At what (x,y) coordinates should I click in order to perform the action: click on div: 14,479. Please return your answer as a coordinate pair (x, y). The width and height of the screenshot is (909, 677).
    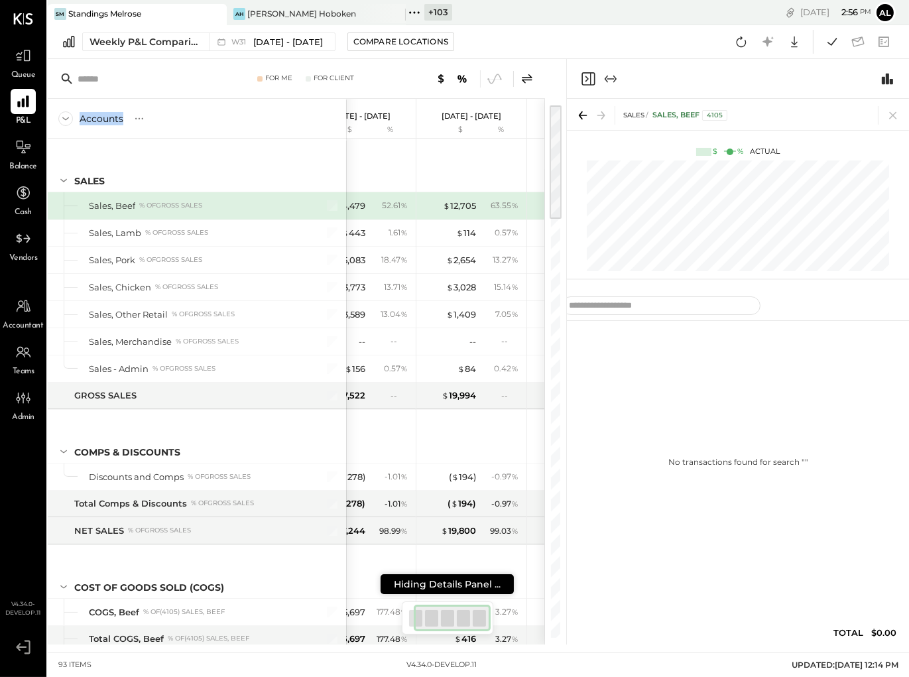
    Looking at the image, I should click on (348, 205).